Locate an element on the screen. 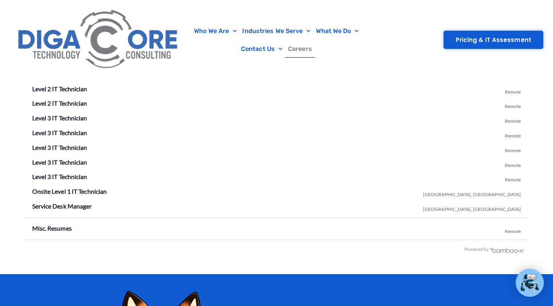 Image resolution: width=553 pixels, height=306 pixels. img: BambooHR - HR software is located at coordinates (508, 250).